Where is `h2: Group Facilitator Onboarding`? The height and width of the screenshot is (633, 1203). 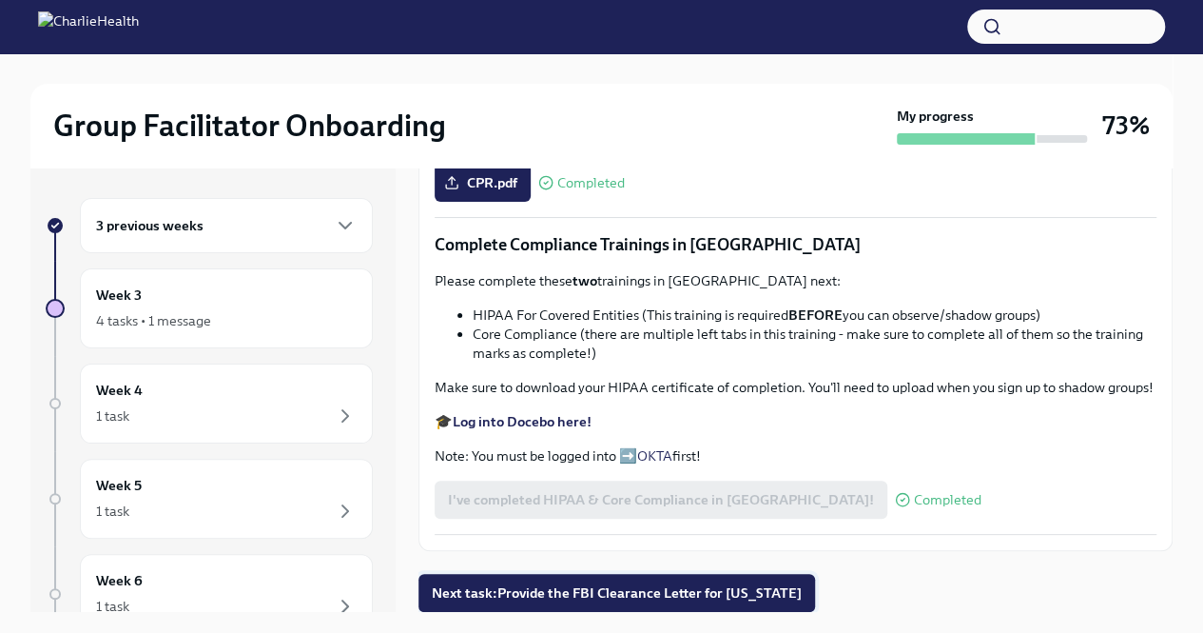 h2: Group Facilitator Onboarding is located at coordinates (249, 126).